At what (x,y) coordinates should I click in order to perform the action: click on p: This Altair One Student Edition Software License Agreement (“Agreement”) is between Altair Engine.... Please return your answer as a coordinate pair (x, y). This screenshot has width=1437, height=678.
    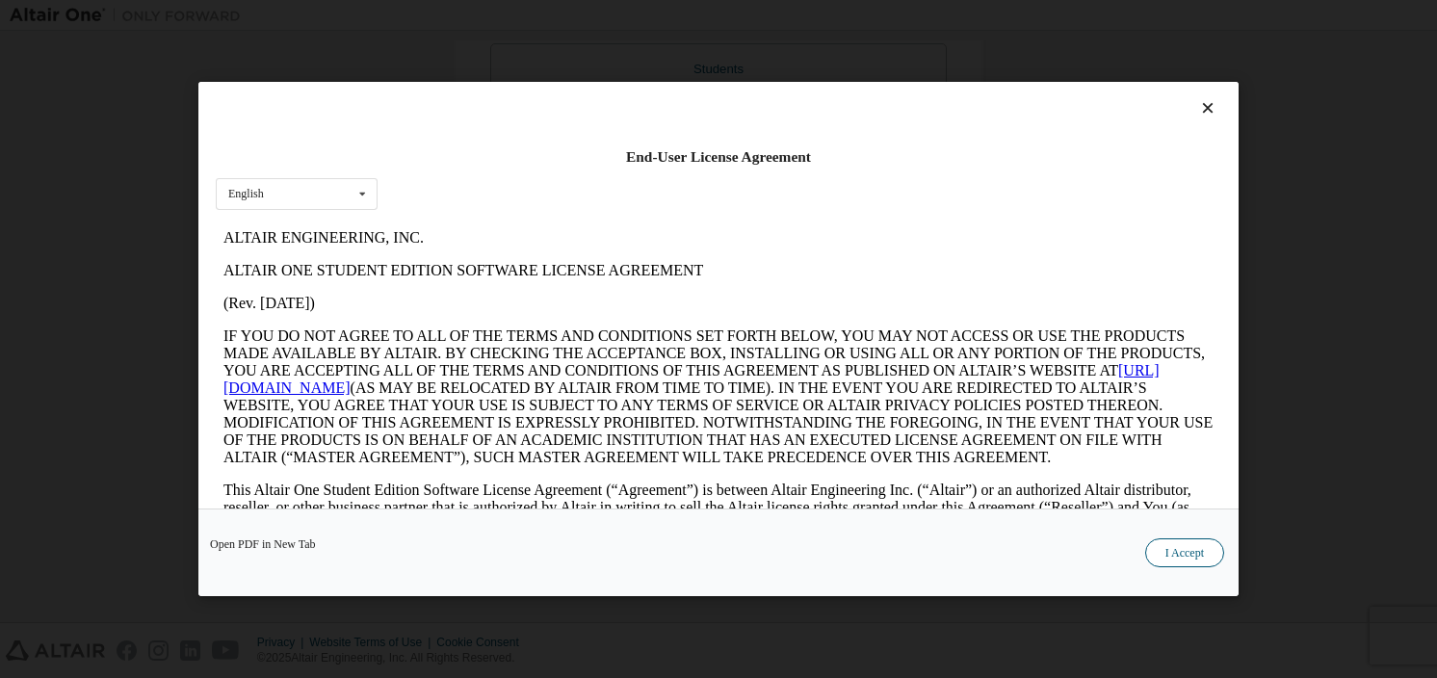
    Looking at the image, I should click on (503, 295).